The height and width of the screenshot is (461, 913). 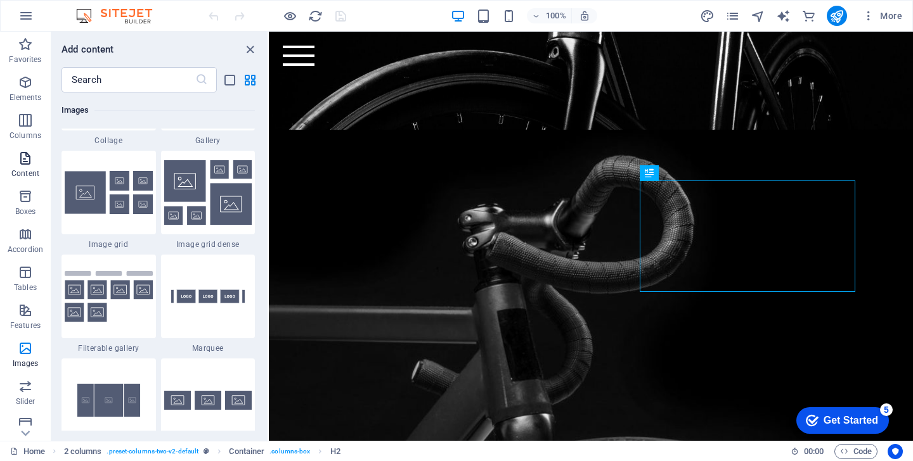 What do you see at coordinates (315, 16) in the screenshot?
I see `button: reload` at bounding box center [315, 16].